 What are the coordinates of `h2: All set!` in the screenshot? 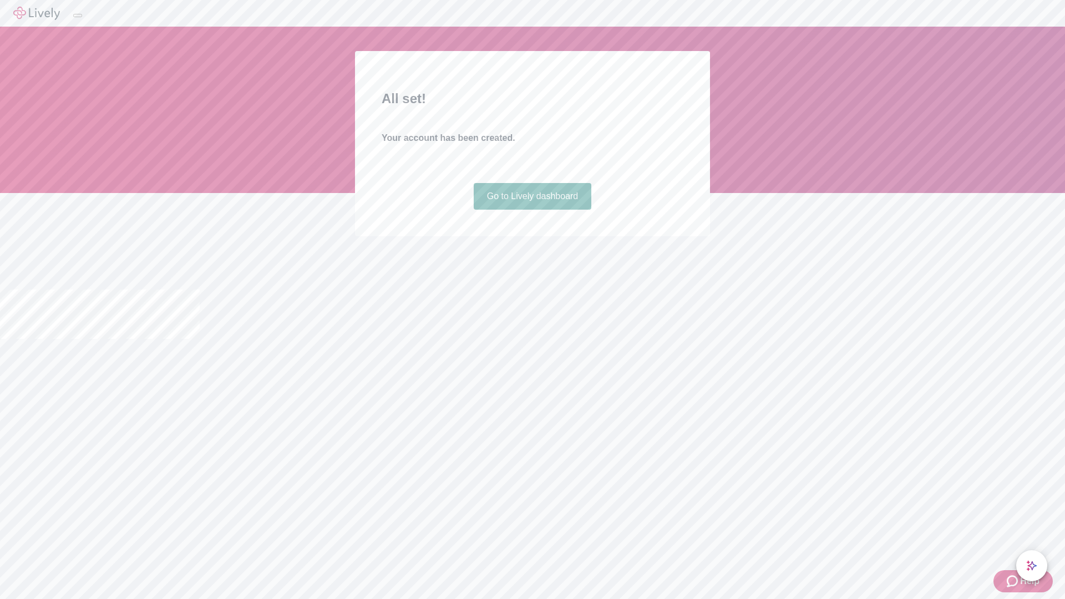 It's located at (532, 99).